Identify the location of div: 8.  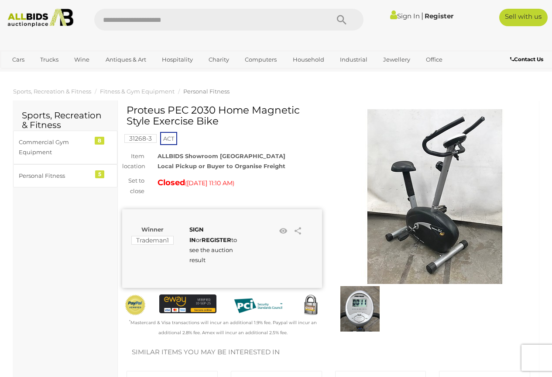
(100, 141).